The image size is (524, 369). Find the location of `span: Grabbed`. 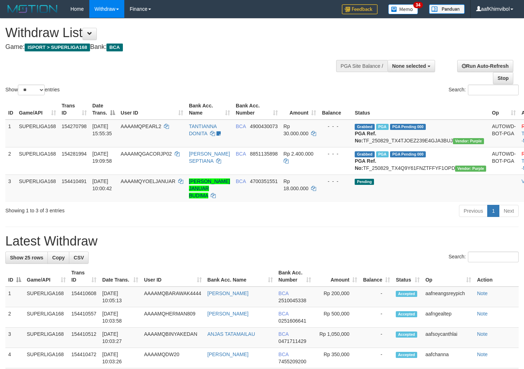

span: Grabbed is located at coordinates (365, 127).